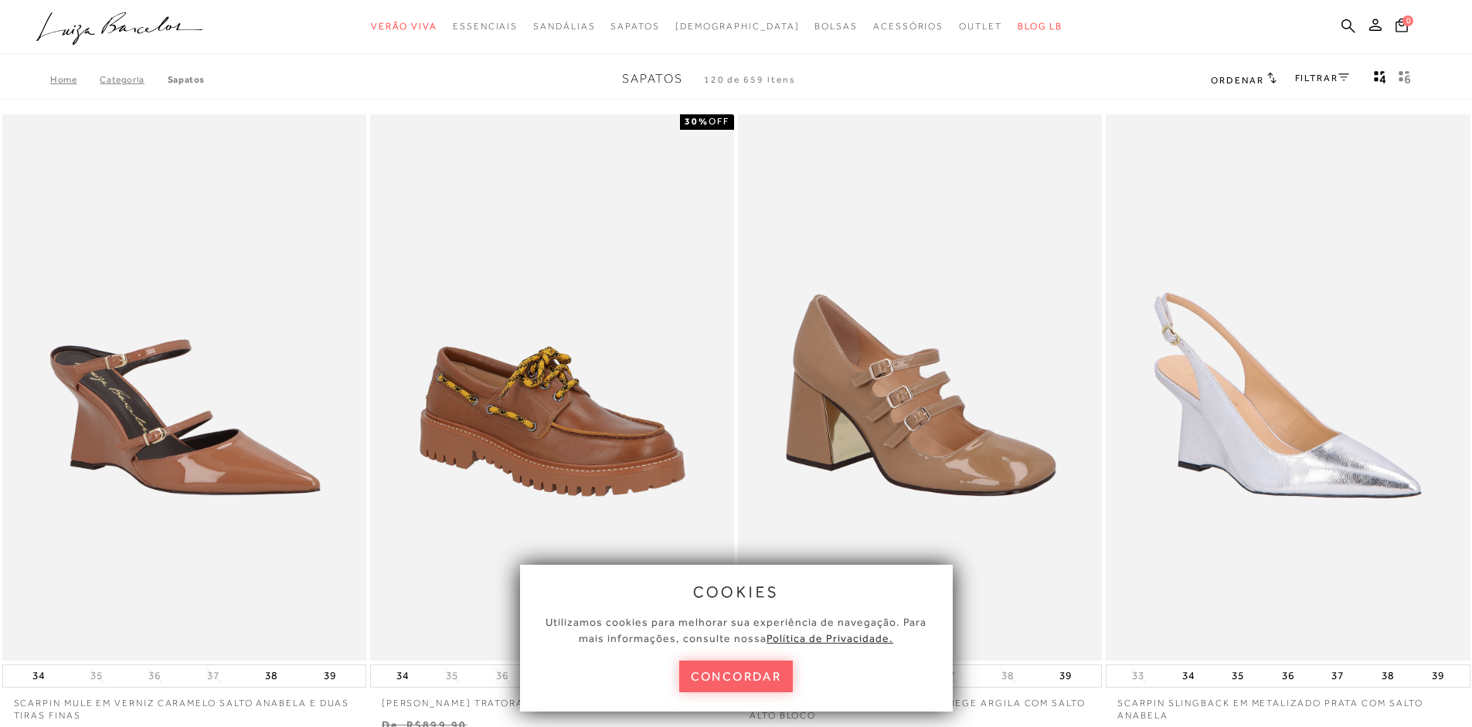 The height and width of the screenshot is (727, 1472). I want to click on a: Categoria, so click(133, 80).